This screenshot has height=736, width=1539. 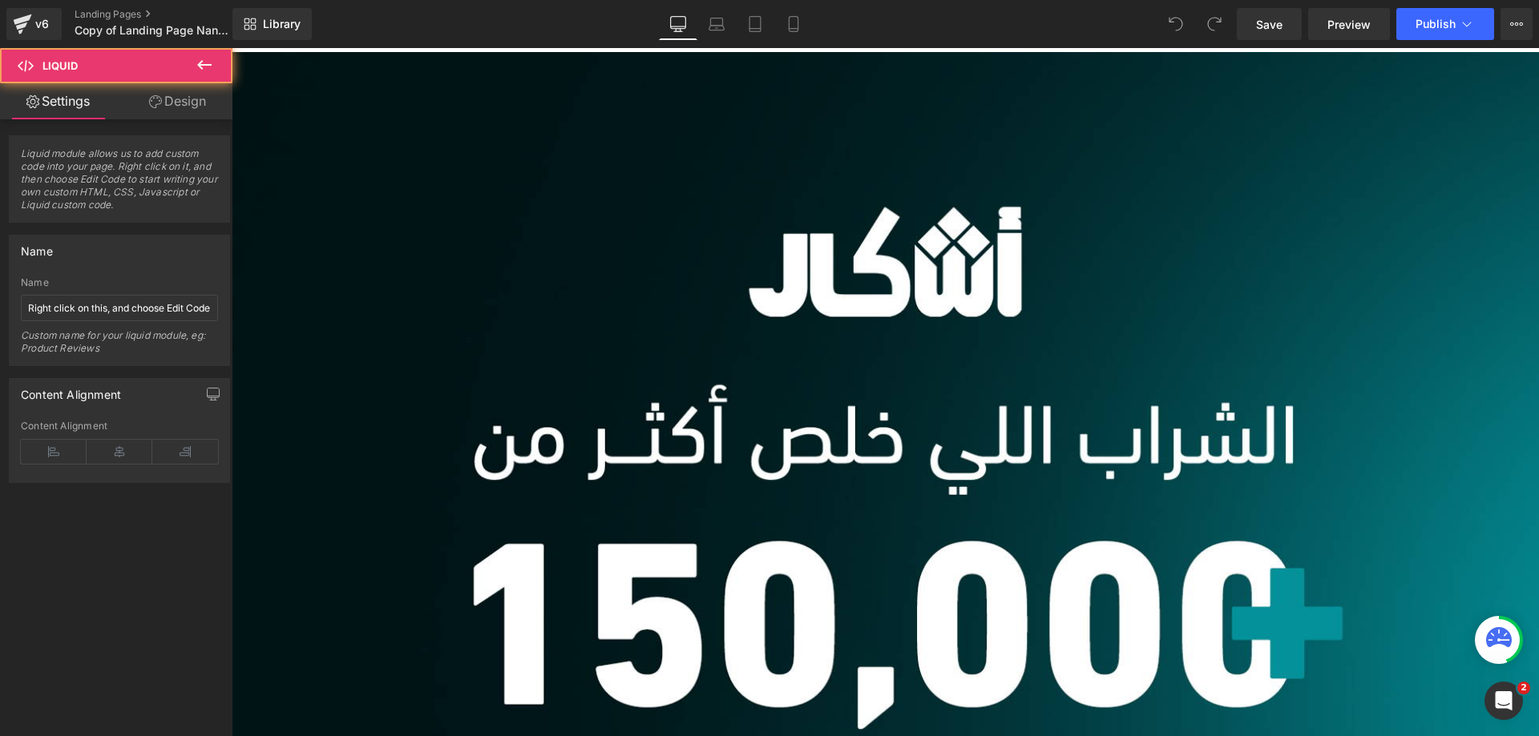 What do you see at coordinates (1349, 24) in the screenshot?
I see `a: Preview` at bounding box center [1349, 24].